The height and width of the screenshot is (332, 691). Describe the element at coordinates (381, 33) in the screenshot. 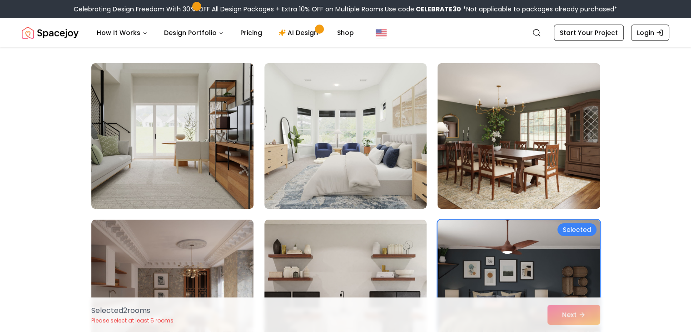

I see `img: United States` at that location.